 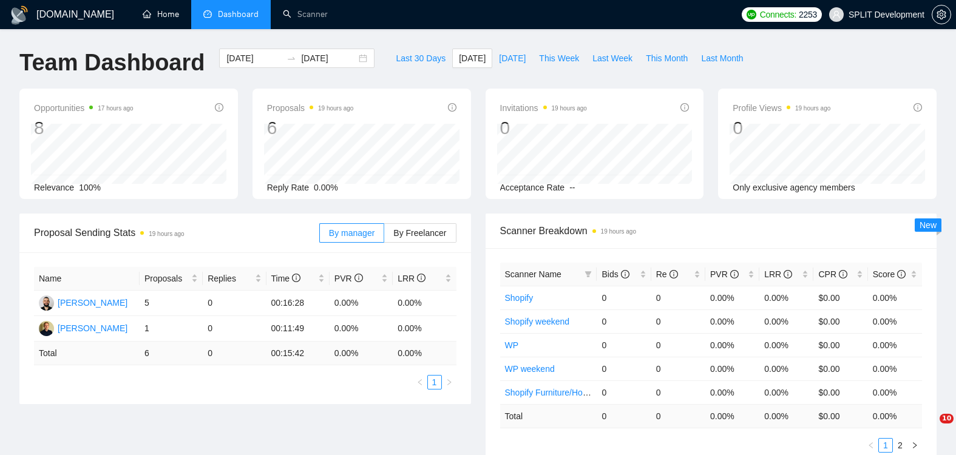 What do you see at coordinates (886, 446) in the screenshot?
I see `a: 1` at bounding box center [886, 446].